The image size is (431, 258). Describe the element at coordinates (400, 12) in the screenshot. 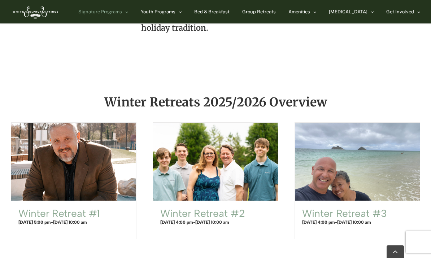

I see `span: Get Involved` at that location.